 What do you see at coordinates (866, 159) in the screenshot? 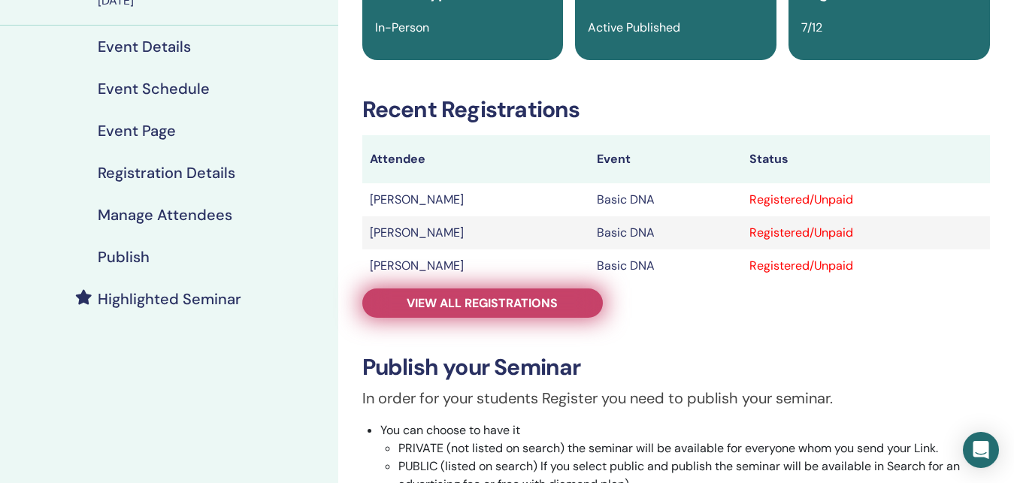
I see `th: Status` at bounding box center [866, 159].